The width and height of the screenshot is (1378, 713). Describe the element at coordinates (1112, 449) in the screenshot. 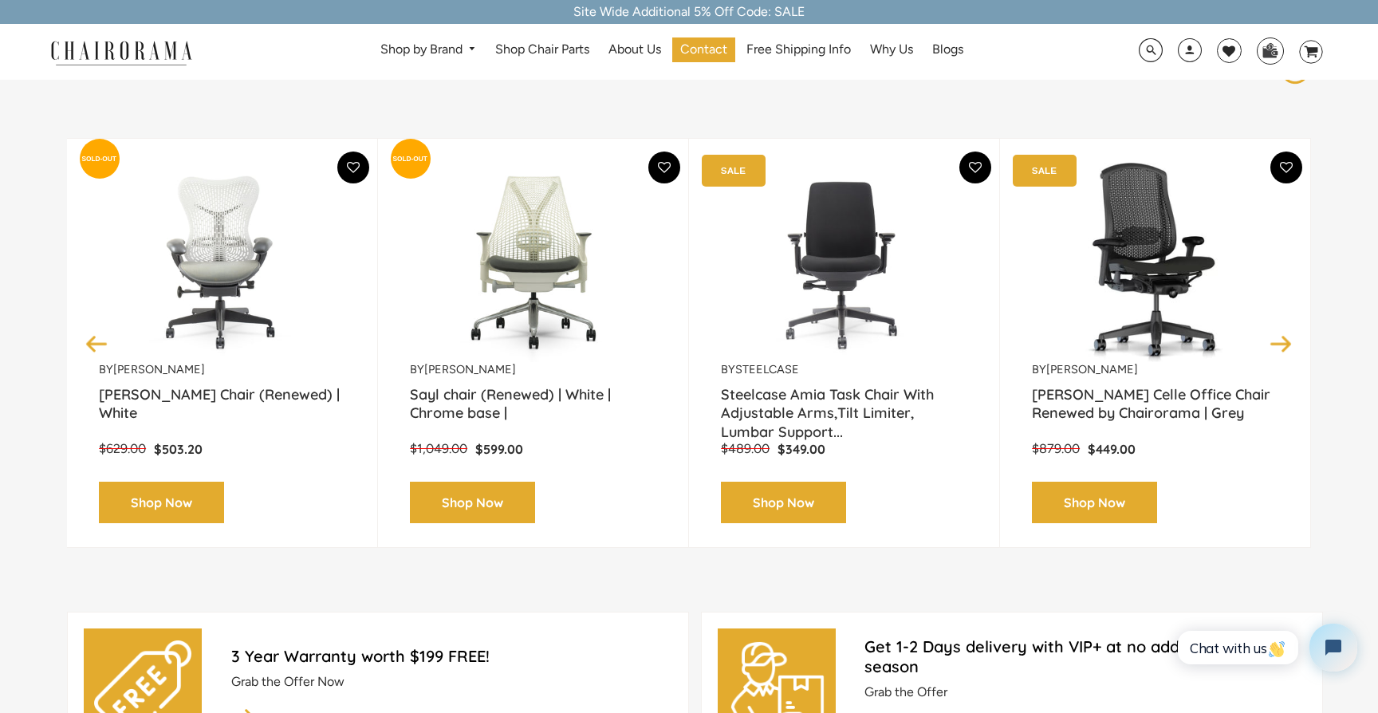

I see `span: $449.00` at that location.